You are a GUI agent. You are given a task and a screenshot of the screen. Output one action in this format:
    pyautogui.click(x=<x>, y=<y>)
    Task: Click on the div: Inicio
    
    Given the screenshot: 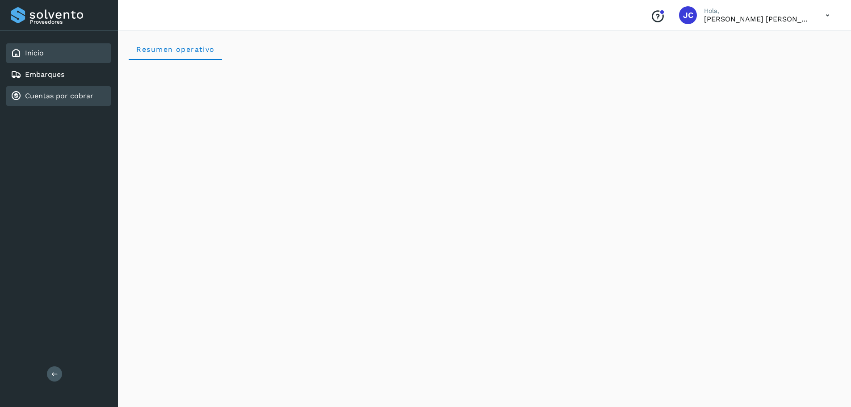 What is the action you would take?
    pyautogui.click(x=58, y=53)
    